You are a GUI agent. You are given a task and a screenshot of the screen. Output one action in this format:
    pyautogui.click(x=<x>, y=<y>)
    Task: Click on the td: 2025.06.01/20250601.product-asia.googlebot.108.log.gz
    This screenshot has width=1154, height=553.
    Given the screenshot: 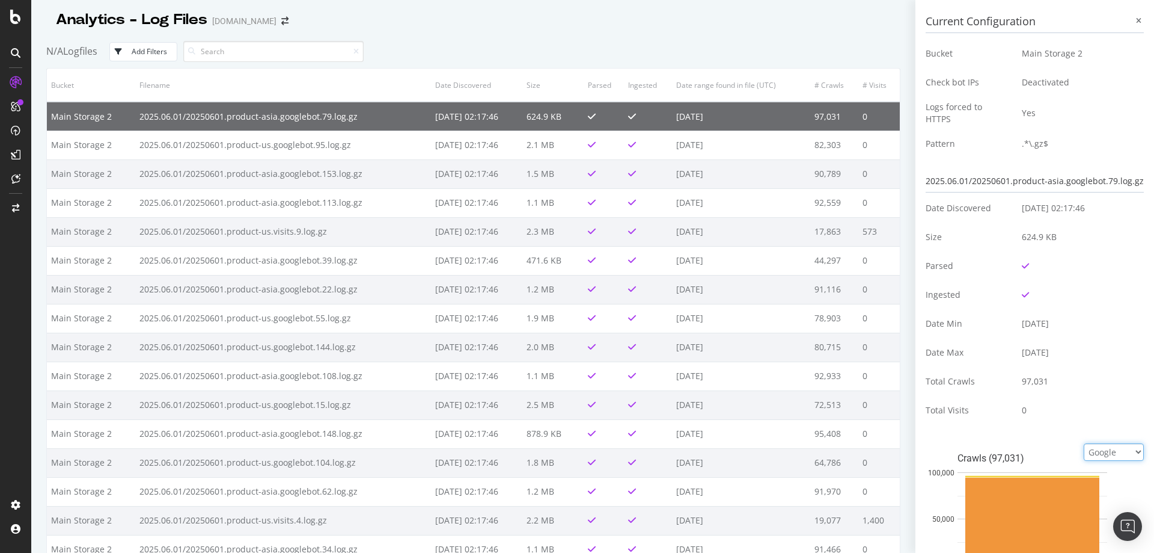 What is the action you would take?
    pyautogui.click(x=283, y=376)
    